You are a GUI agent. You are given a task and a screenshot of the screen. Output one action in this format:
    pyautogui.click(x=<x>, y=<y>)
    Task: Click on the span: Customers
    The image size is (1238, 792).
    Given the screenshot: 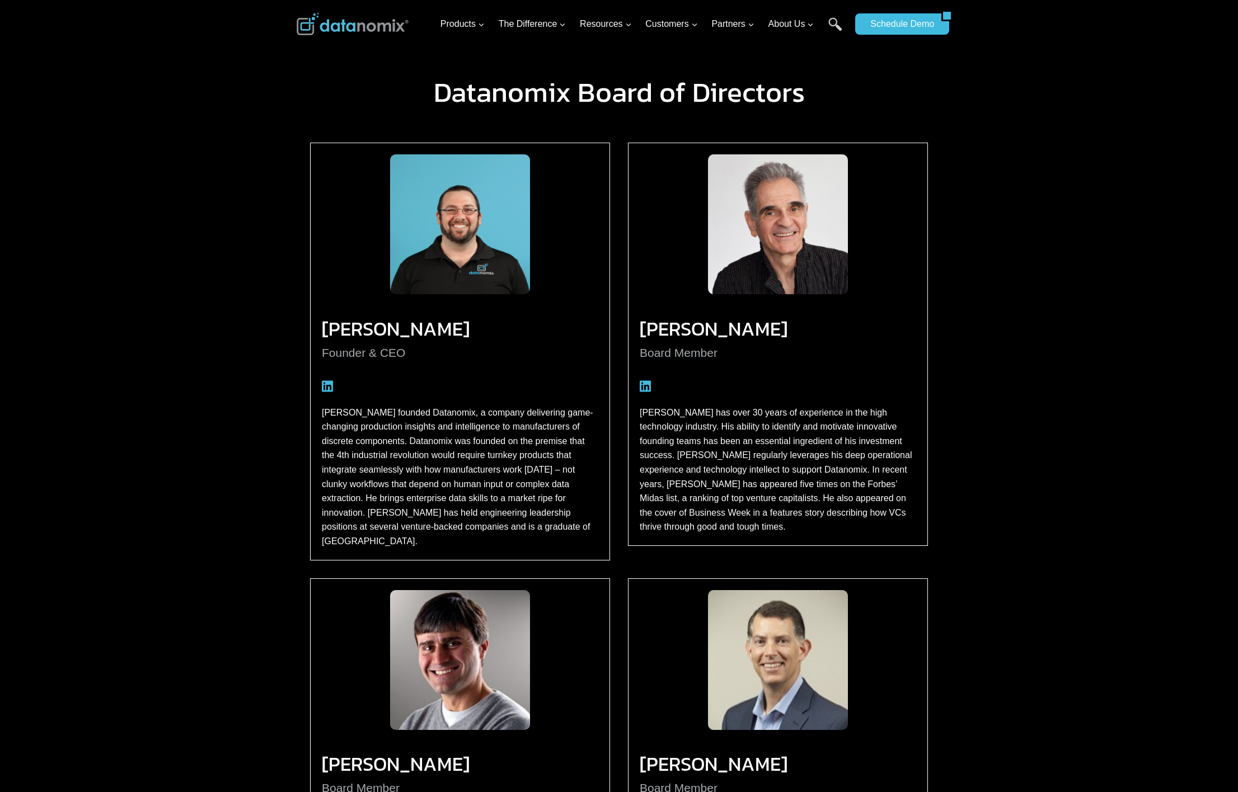 What is the action you would take?
    pyautogui.click(x=671, y=24)
    